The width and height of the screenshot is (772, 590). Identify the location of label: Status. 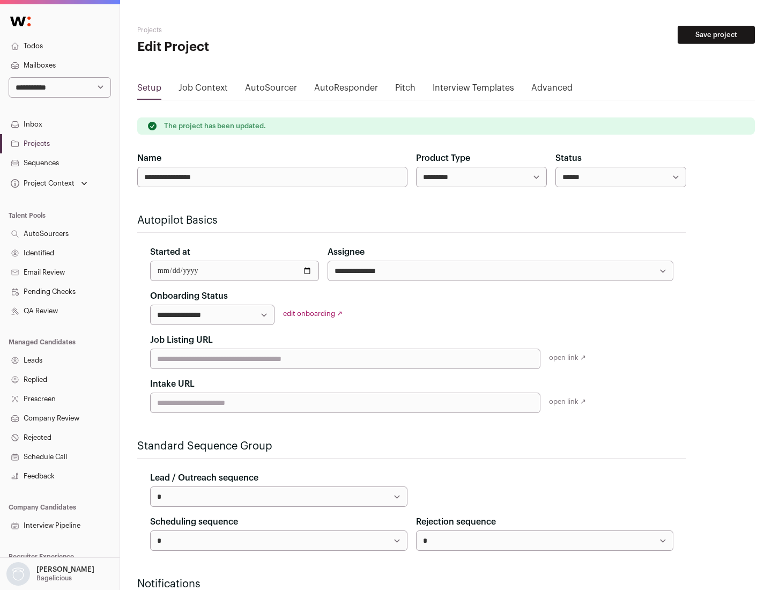
(568, 158).